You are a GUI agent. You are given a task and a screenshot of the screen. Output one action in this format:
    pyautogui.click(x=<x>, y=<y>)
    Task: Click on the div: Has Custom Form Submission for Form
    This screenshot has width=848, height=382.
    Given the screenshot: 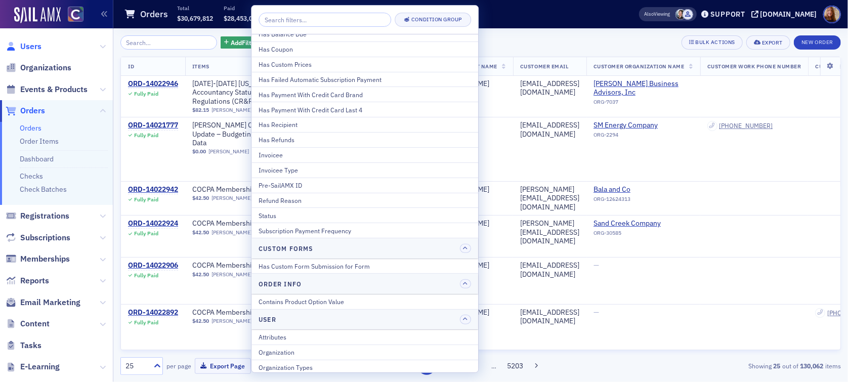 What is the action you would take?
    pyautogui.click(x=365, y=266)
    